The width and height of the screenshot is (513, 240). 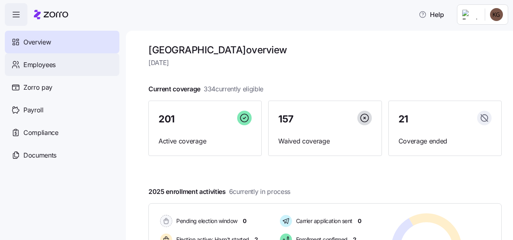 I want to click on a: Payroll, so click(x=62, y=110).